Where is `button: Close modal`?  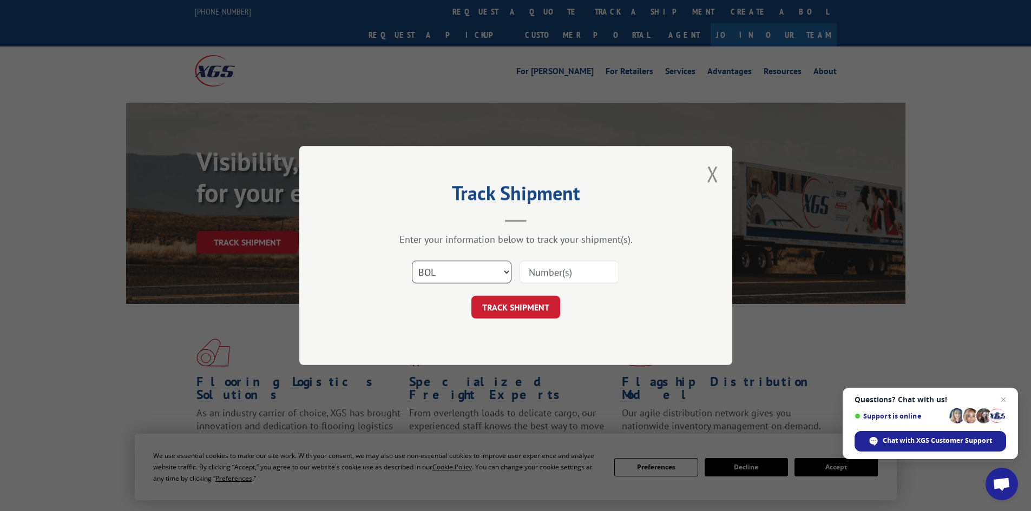 button: Close modal is located at coordinates (713, 174).